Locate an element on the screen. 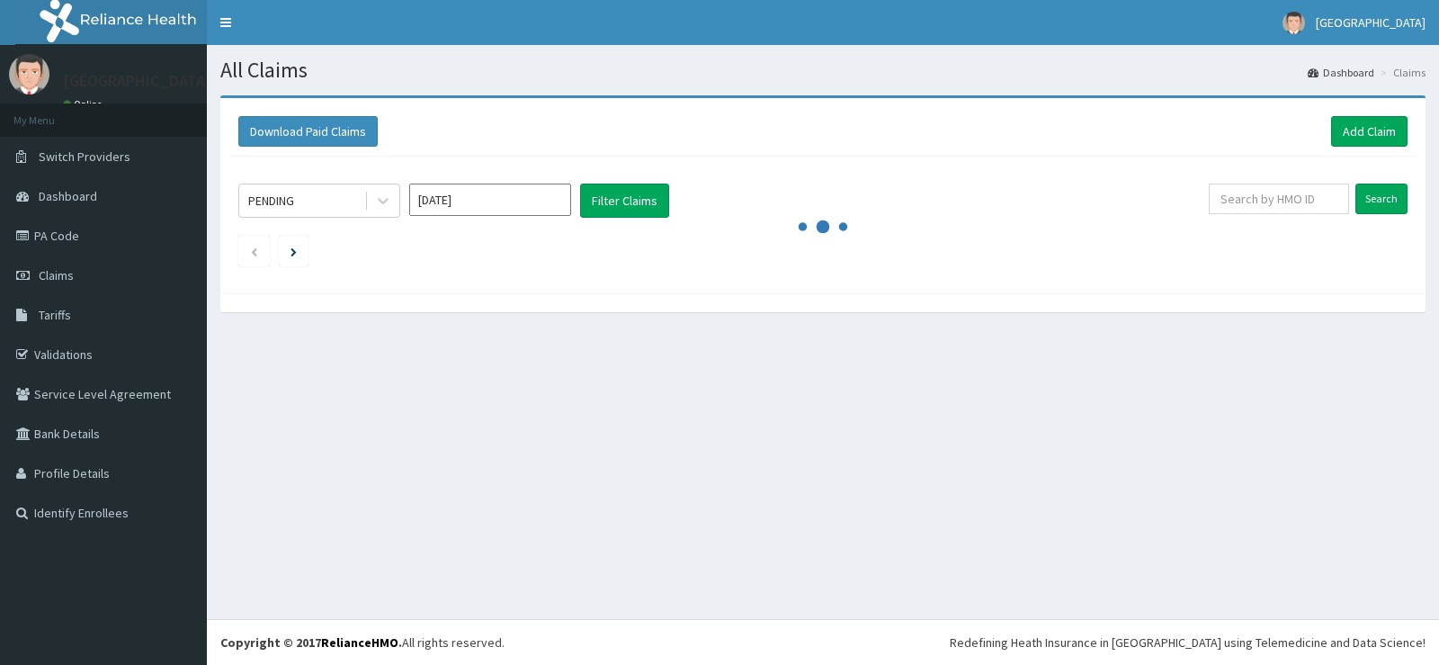 The height and width of the screenshot is (665, 1439). span: Claims is located at coordinates (56, 275).